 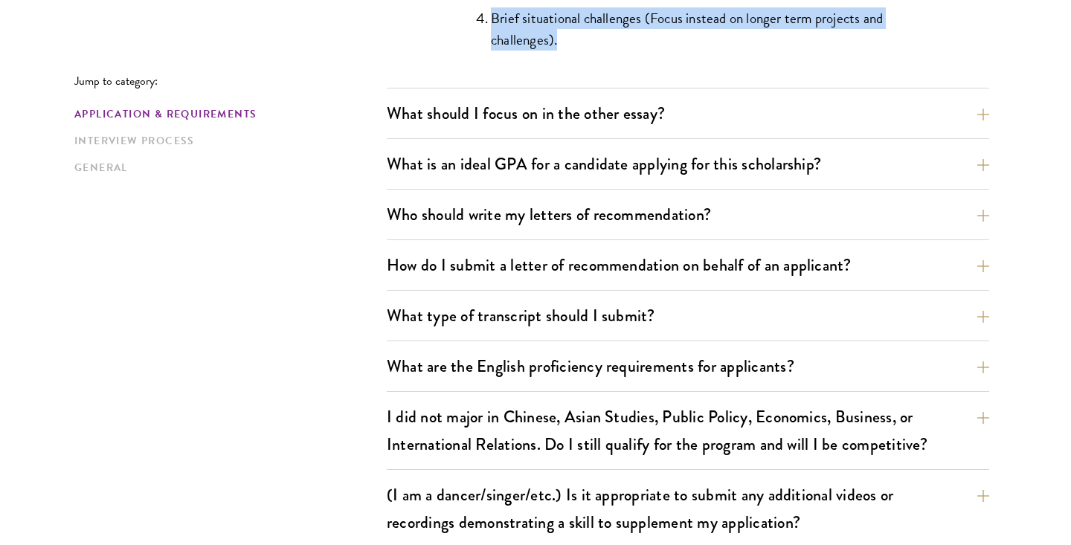 I want to click on button: (I am a dancer/singer/etc.) Is it appropriate to submit any additional videos or recordings demon..., so click(x=688, y=509).